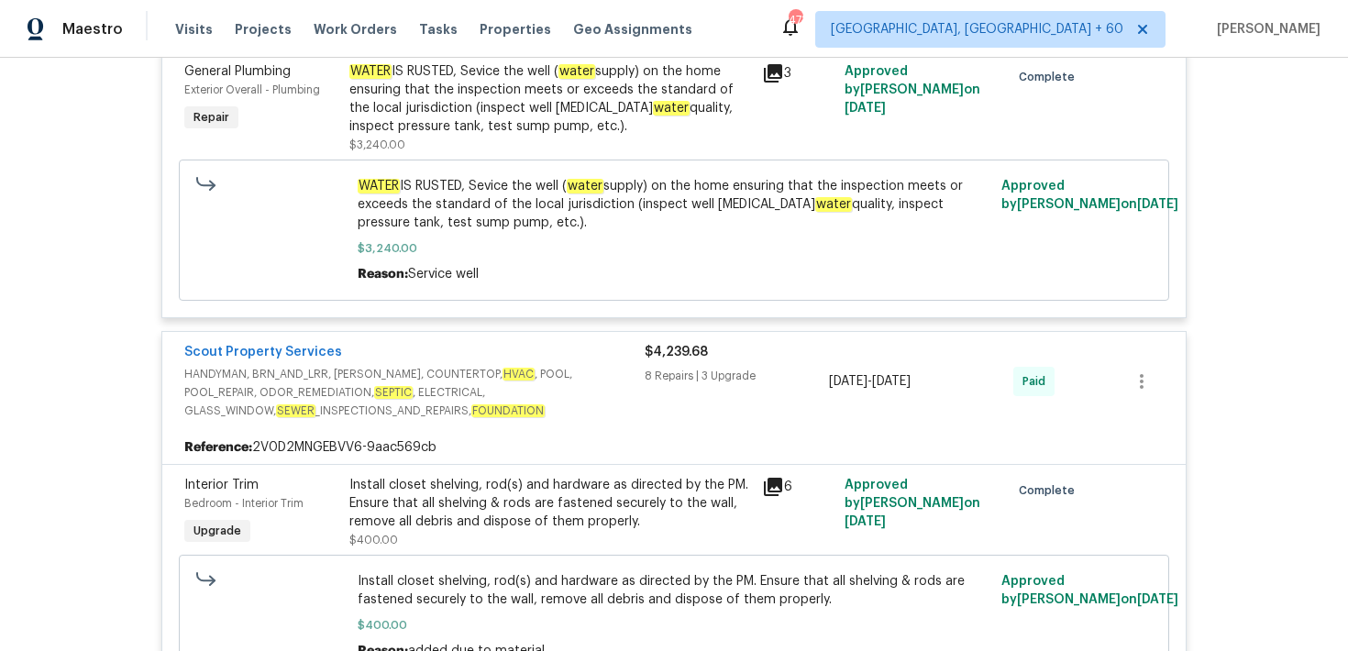  Describe the element at coordinates (550, 504) in the screenshot. I see `div: Install closet shelving, rod(s) and hardware as directed by the PM. Ensure that all shelving & ro...` at that location.